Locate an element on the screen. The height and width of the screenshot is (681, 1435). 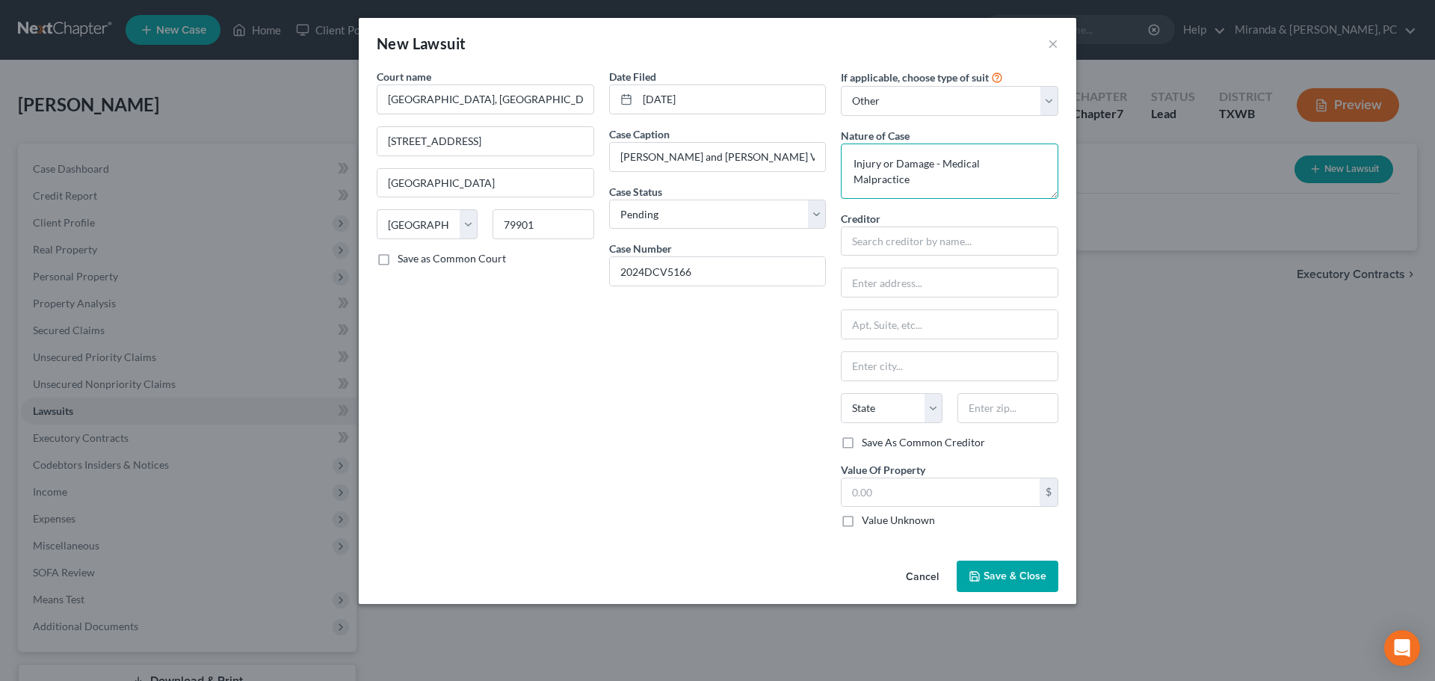
button: Cancel is located at coordinates (923, 577).